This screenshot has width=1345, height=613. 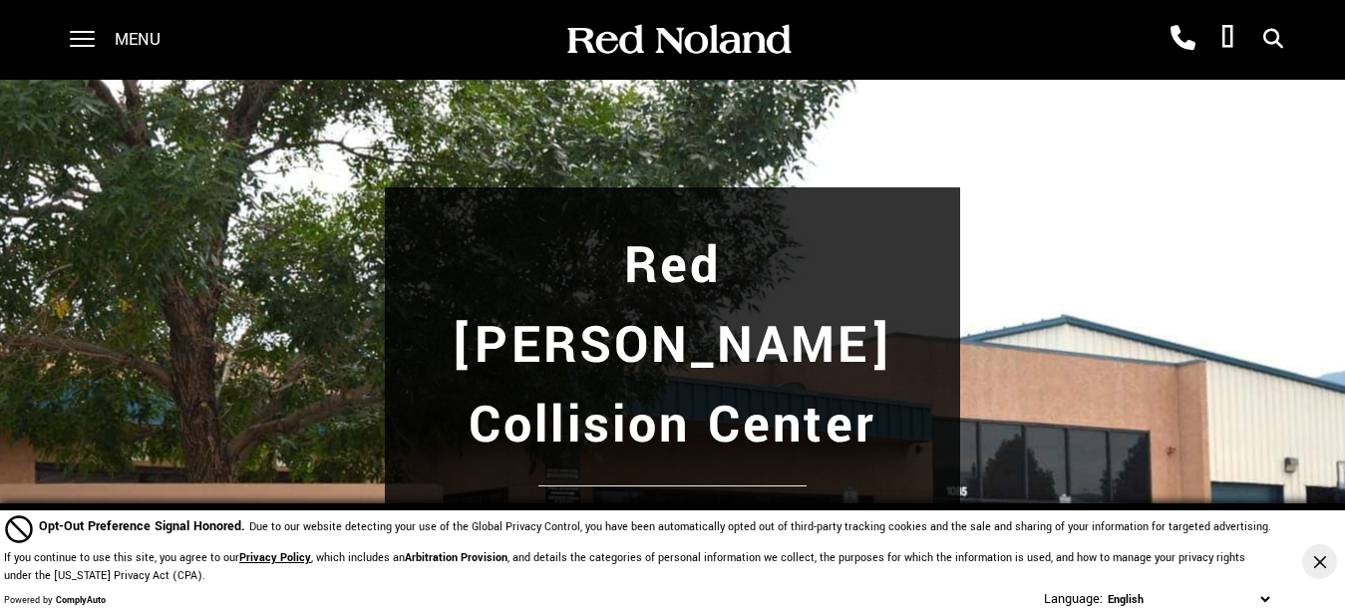 I want to click on img: Red Noland Auto Group, so click(x=678, y=40).